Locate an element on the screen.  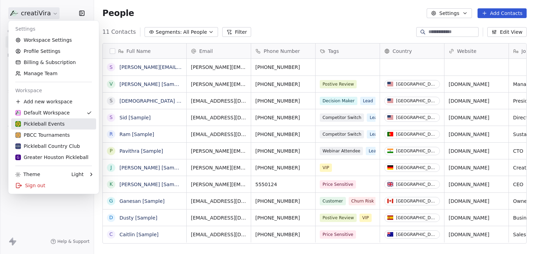
div: Default Workspace is located at coordinates (43, 113).